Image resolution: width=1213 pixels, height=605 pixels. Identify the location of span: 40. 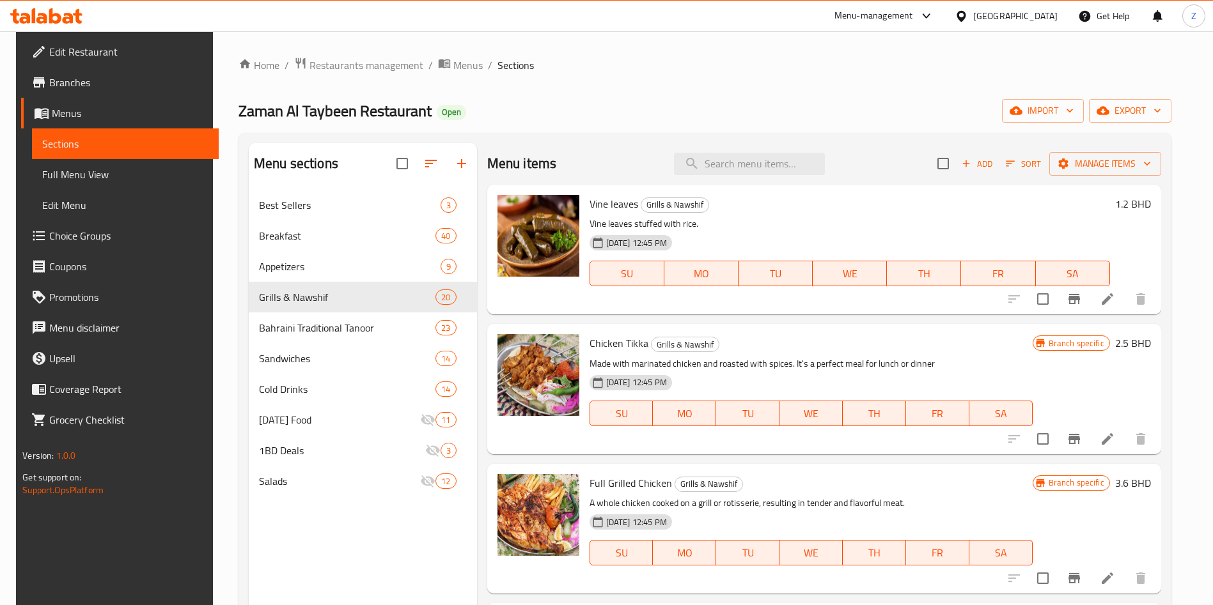
(446, 236).